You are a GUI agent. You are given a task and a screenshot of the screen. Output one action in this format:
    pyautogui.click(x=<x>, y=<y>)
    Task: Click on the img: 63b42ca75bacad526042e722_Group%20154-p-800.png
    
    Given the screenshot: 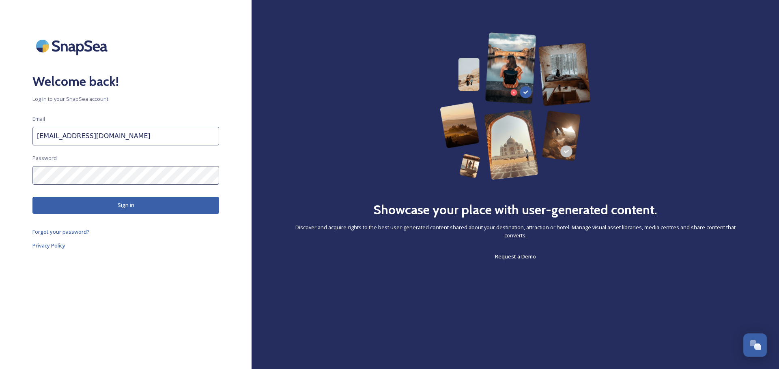 What is the action you would take?
    pyautogui.click(x=515, y=106)
    